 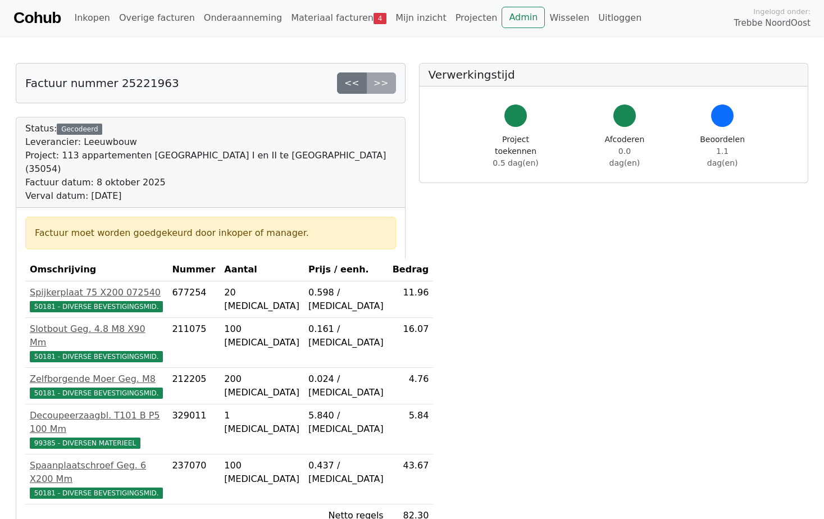 I want to click on div: Factuur moet worden goedgekeurd door inkoper of manager., so click(x=211, y=233).